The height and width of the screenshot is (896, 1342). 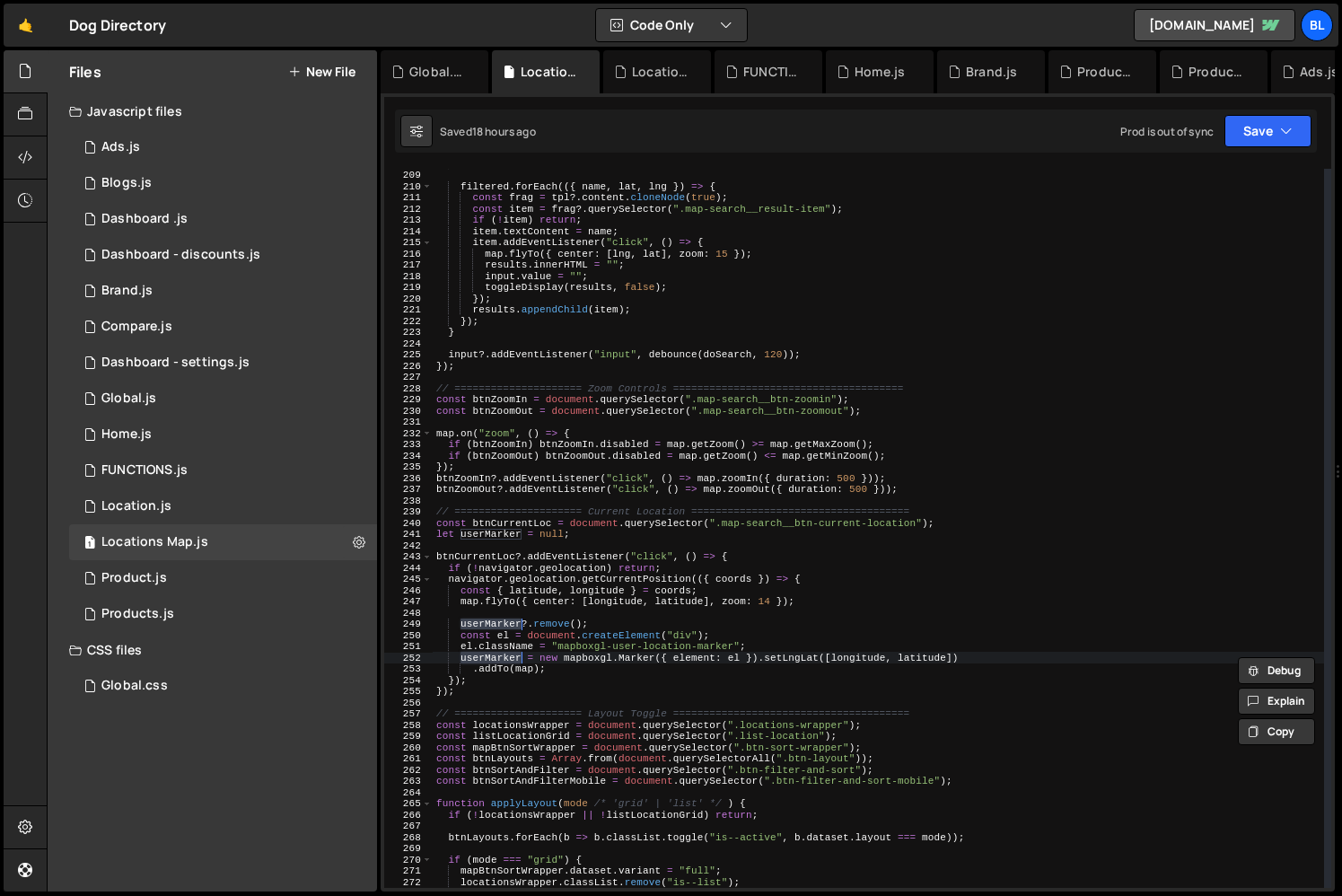 What do you see at coordinates (408, 669) in the screenshot?
I see `div: 253` at bounding box center [408, 669].